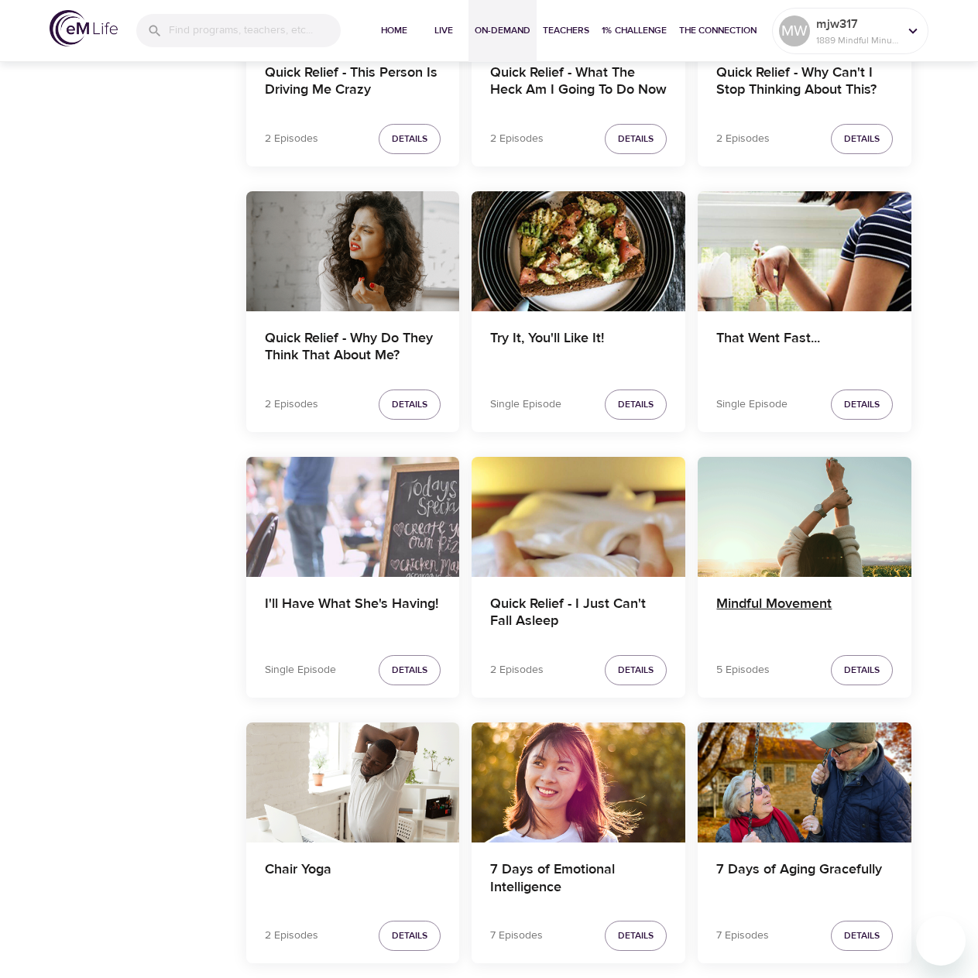 This screenshot has height=978, width=978. Describe the element at coordinates (353, 880) in the screenshot. I see `h4: Chair Yoga` at that location.